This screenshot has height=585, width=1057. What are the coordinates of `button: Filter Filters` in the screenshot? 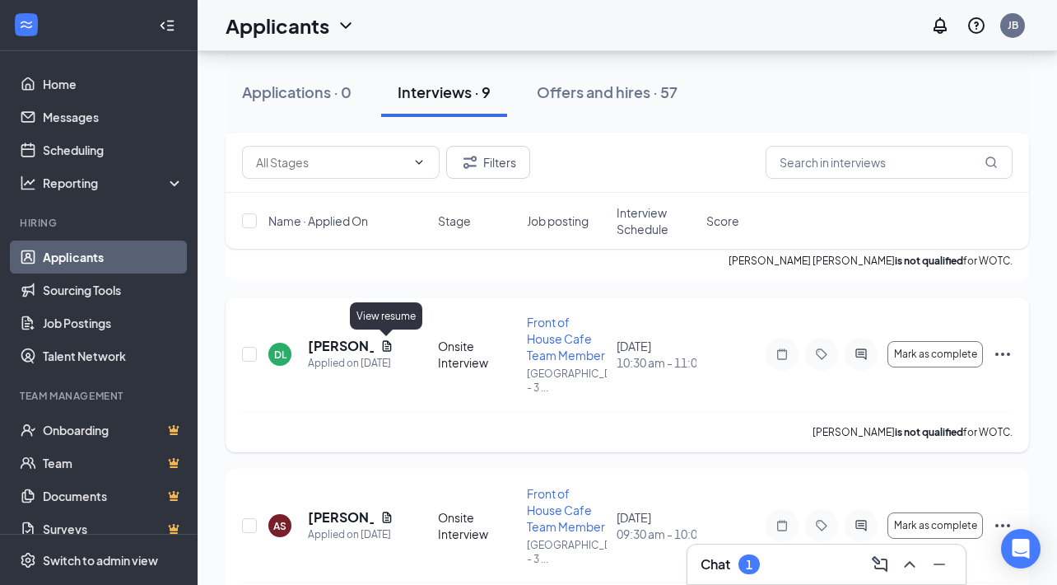 It's located at (488, 162).